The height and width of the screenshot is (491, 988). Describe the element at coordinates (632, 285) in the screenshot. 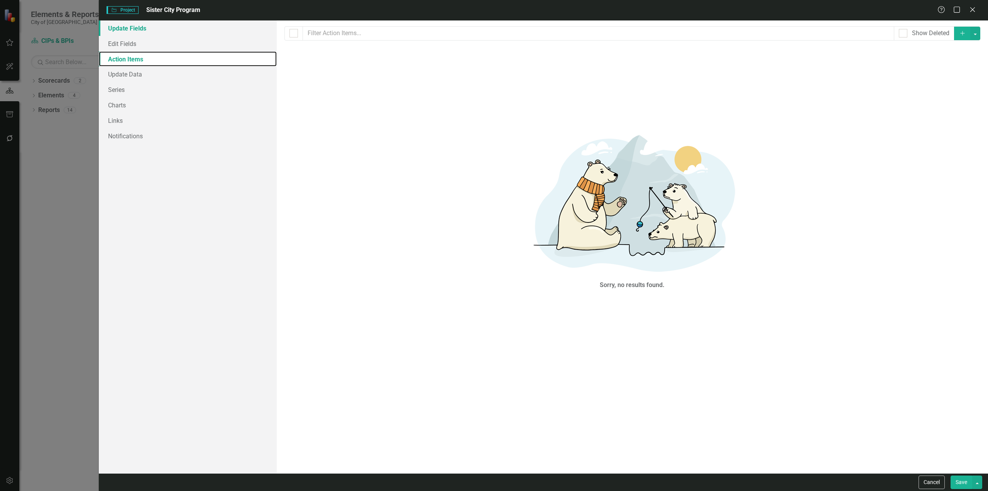

I see `div: Sorry, no results found.` at that location.